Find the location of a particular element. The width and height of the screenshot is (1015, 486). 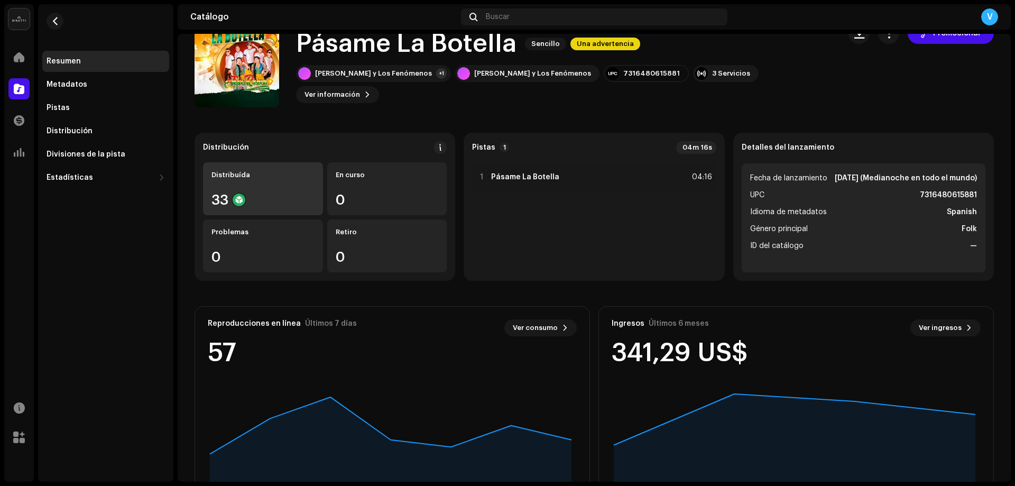

span: Ver información is located at coordinates (332, 95).